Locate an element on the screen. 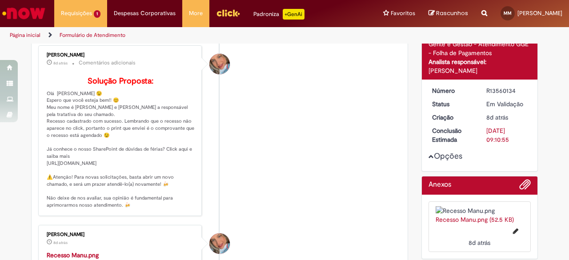 Image resolution: width=569 pixels, height=260 pixels. div: Em Validação is located at coordinates (507, 104).